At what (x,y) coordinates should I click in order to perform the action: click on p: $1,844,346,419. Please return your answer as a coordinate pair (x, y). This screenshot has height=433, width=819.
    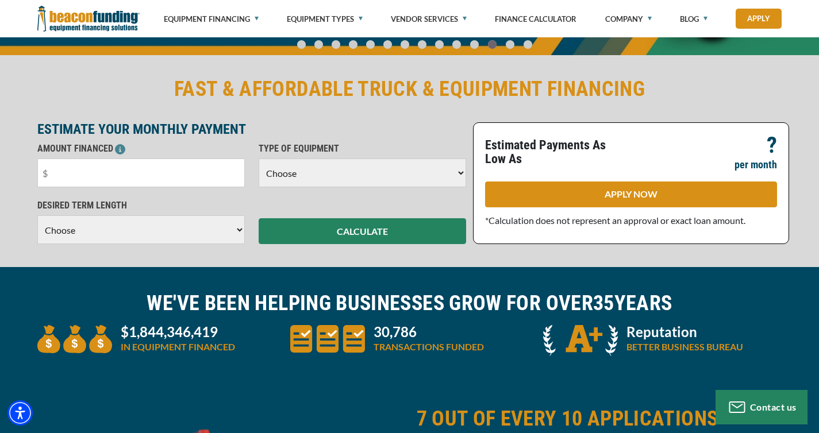
    Looking at the image, I should click on (178, 332).